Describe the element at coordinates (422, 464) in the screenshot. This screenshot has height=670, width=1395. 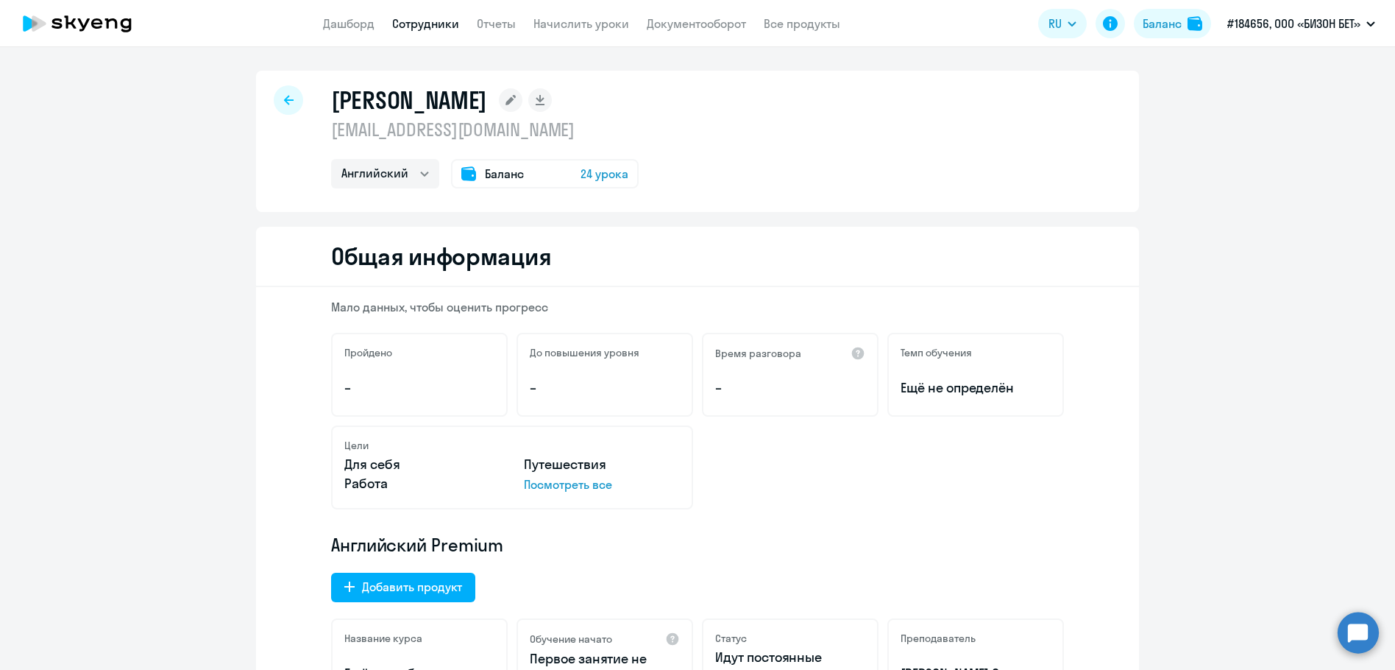
I see `p: Для себя` at that location.